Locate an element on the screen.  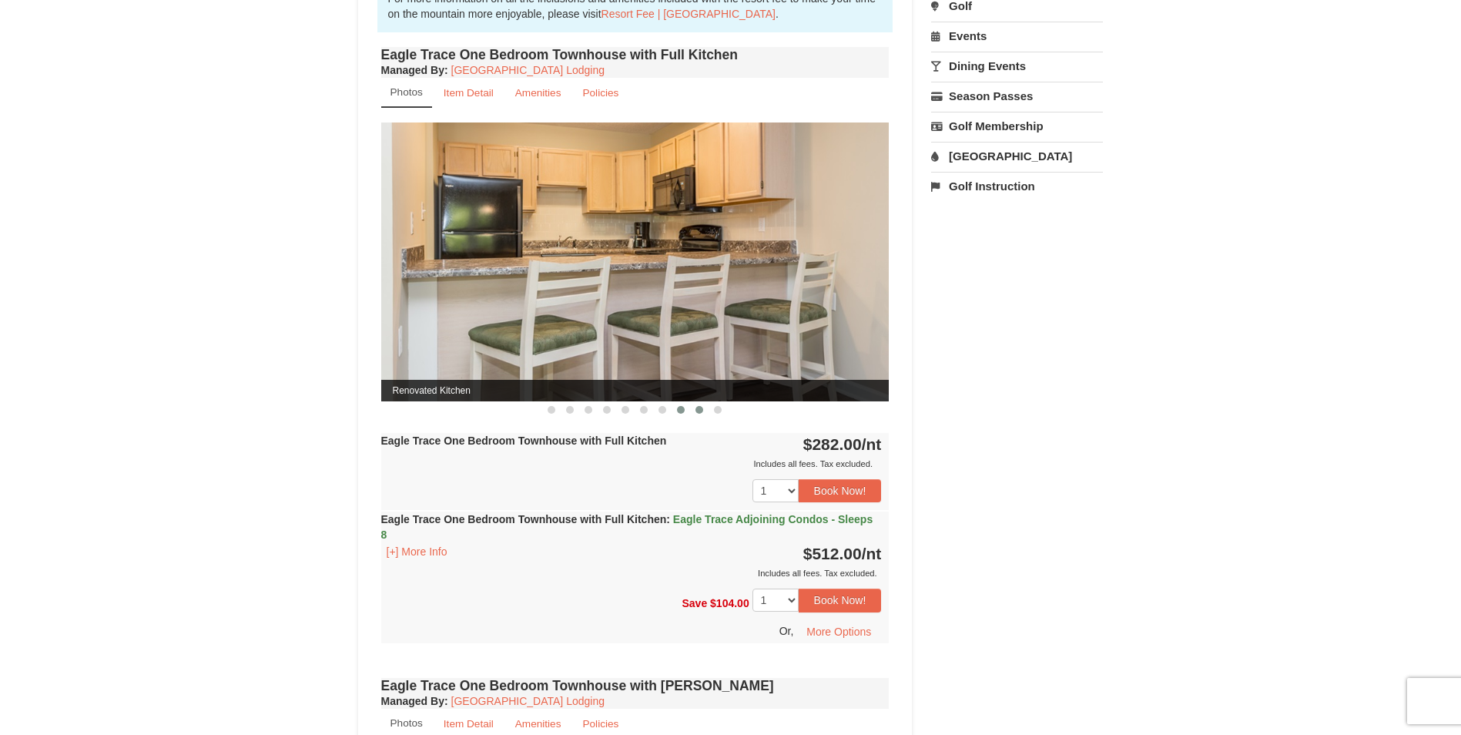
a: Photos is located at coordinates (407, 92).